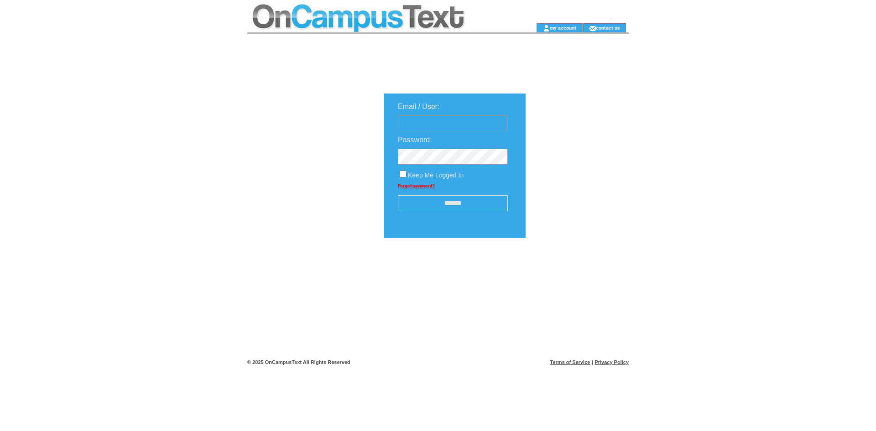 The height and width of the screenshot is (431, 876). I want to click on span: Email / User:, so click(419, 106).